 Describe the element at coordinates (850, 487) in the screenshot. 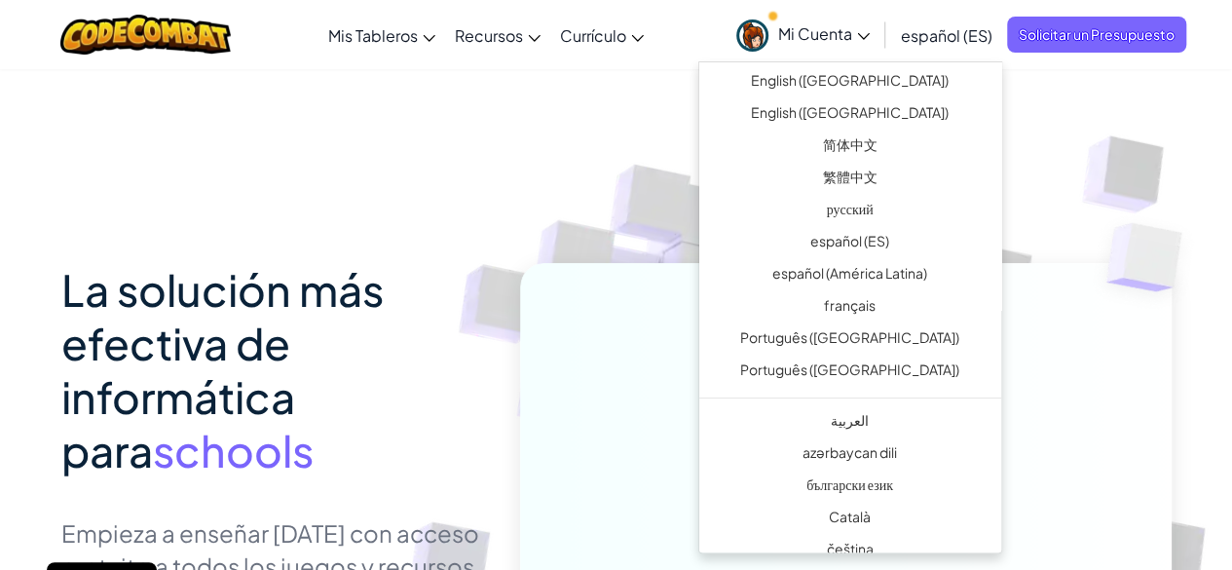

I see `a: български език` at that location.